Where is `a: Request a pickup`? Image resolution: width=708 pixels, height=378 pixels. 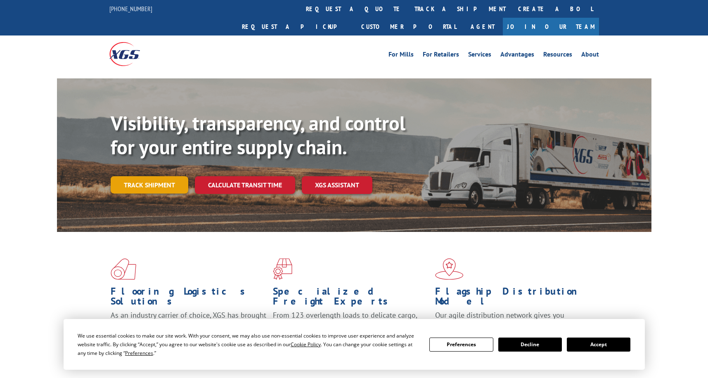
a: Request a pickup is located at coordinates (295, 26).